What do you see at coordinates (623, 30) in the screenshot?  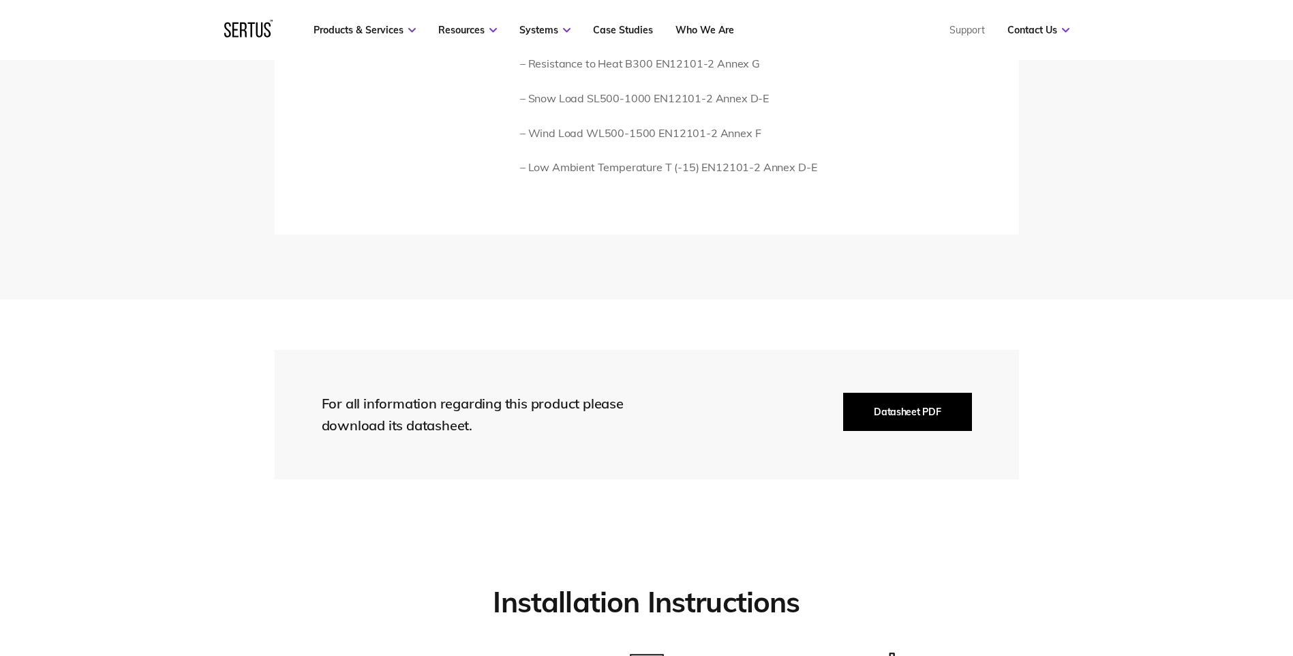 I see `a: Case Studies` at bounding box center [623, 30].